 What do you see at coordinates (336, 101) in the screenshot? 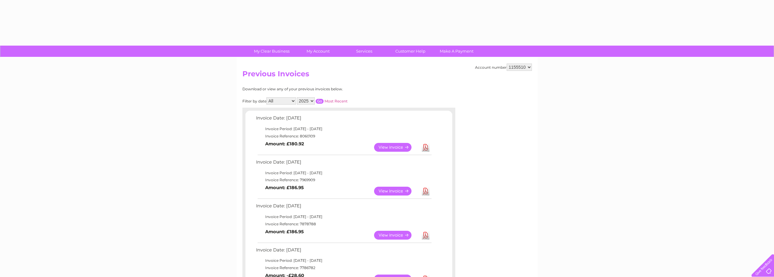
I see `a: Most Recent` at bounding box center [336, 101].